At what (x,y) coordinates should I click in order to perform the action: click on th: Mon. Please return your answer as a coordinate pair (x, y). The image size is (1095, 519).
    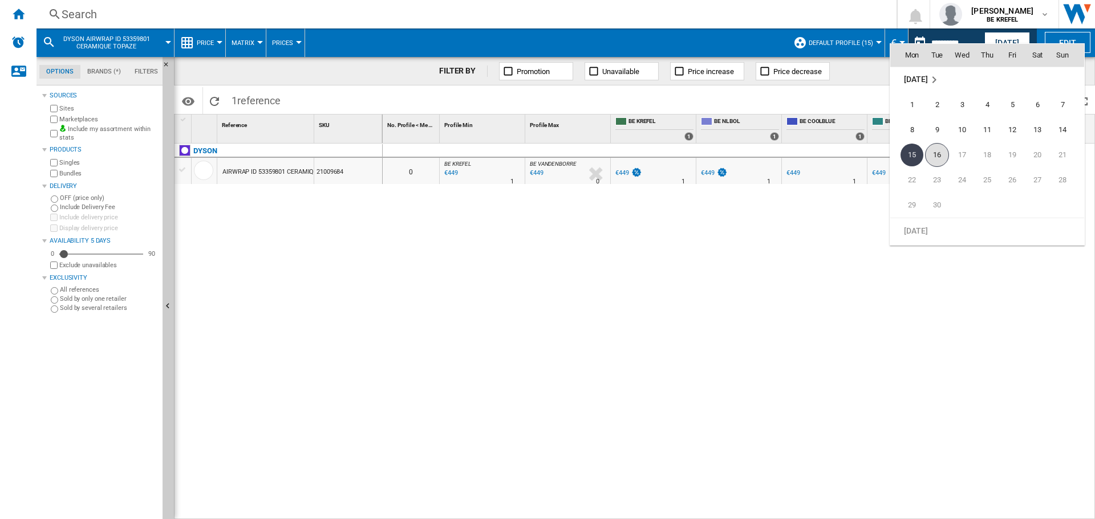
    Looking at the image, I should click on (907, 55).